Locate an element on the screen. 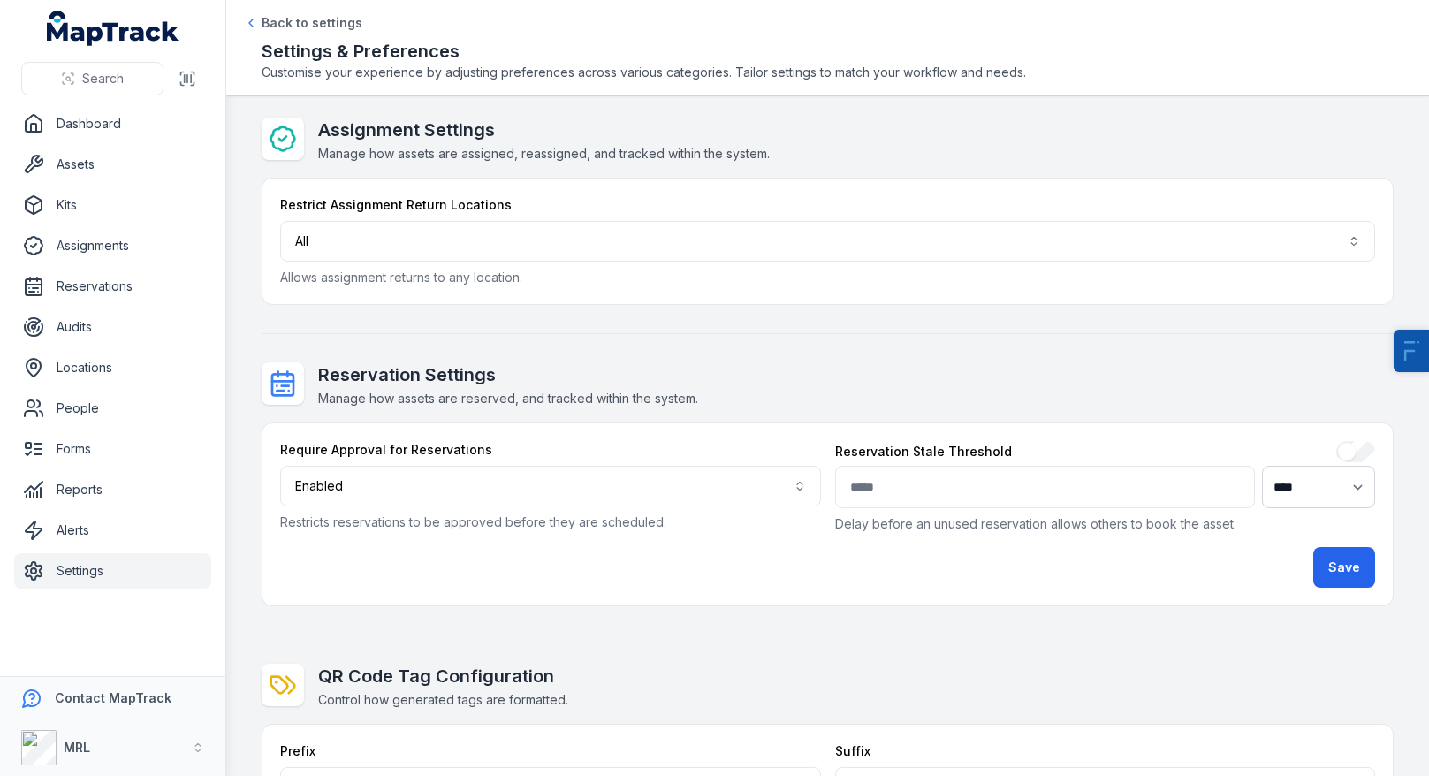 The width and height of the screenshot is (1429, 776). input: :r8:-form-item-label is located at coordinates (1045, 487).